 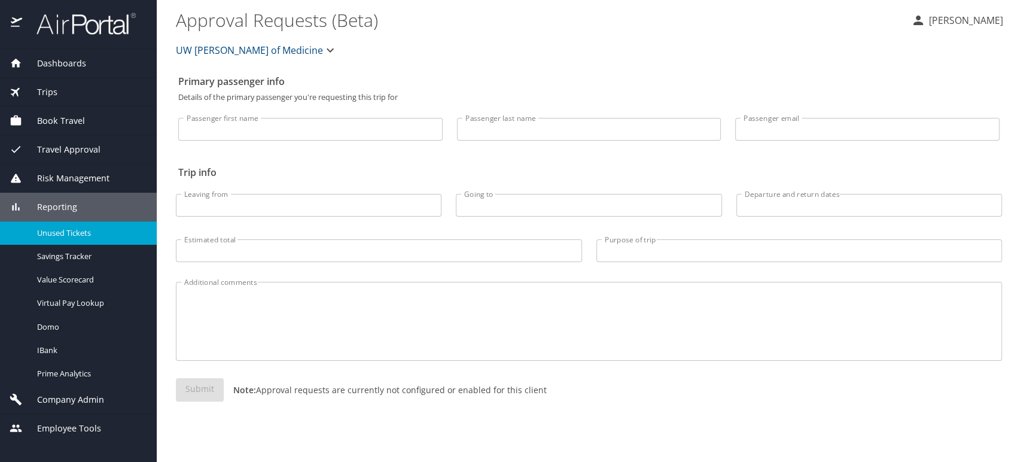 I want to click on strong: Note:, so click(x=245, y=389).